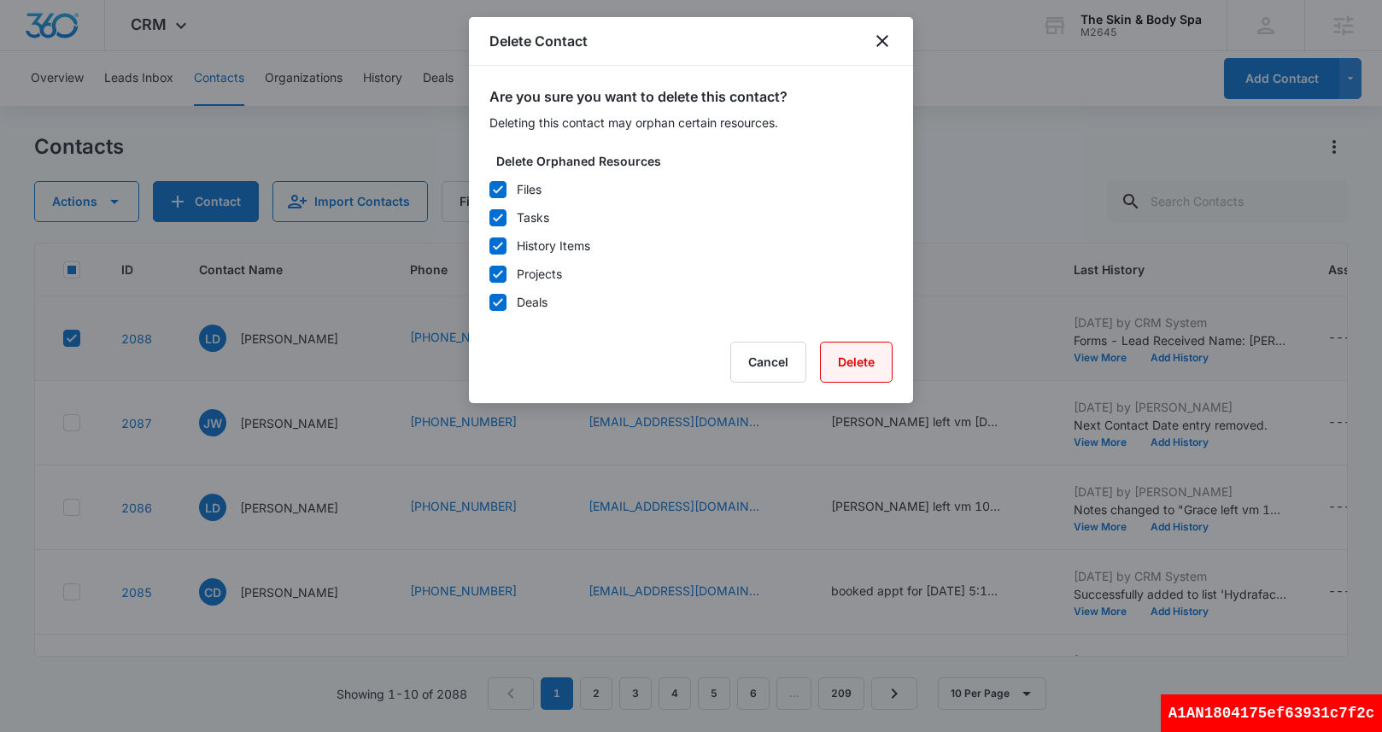  What do you see at coordinates (691, 122) in the screenshot?
I see `p: Deleting this contact may orphan certain resources.` at bounding box center [691, 122].